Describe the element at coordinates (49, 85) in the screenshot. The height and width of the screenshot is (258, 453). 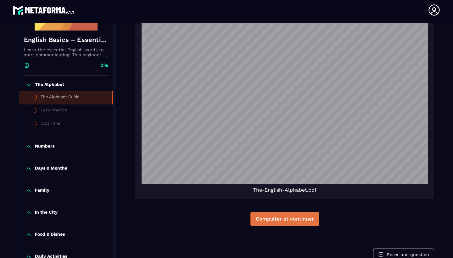
I see `p: The Alphabet` at that location.